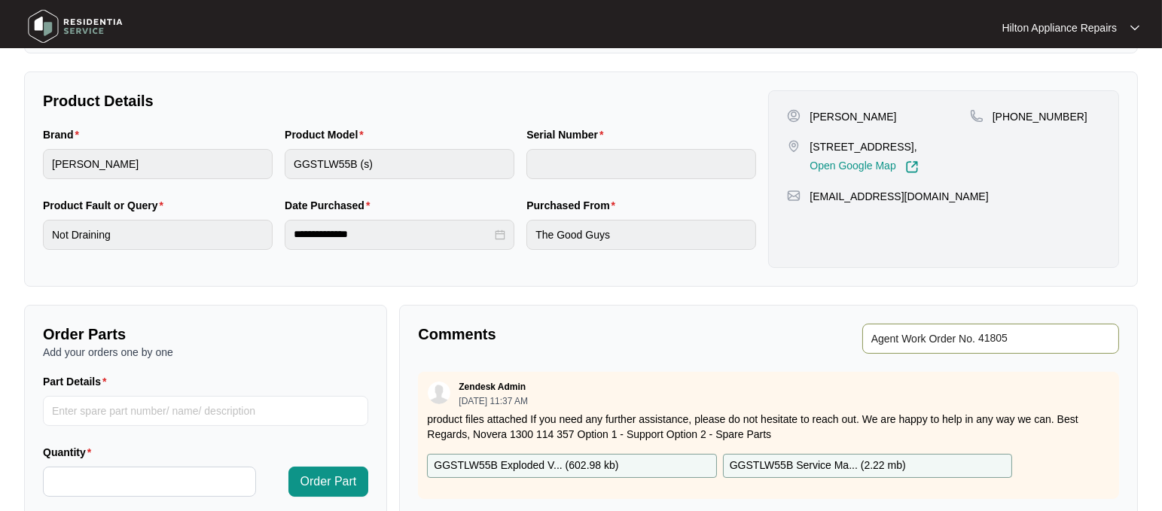 The width and height of the screenshot is (1162, 511). Describe the element at coordinates (864, 167) in the screenshot. I see `a: Open Google Map` at that location.